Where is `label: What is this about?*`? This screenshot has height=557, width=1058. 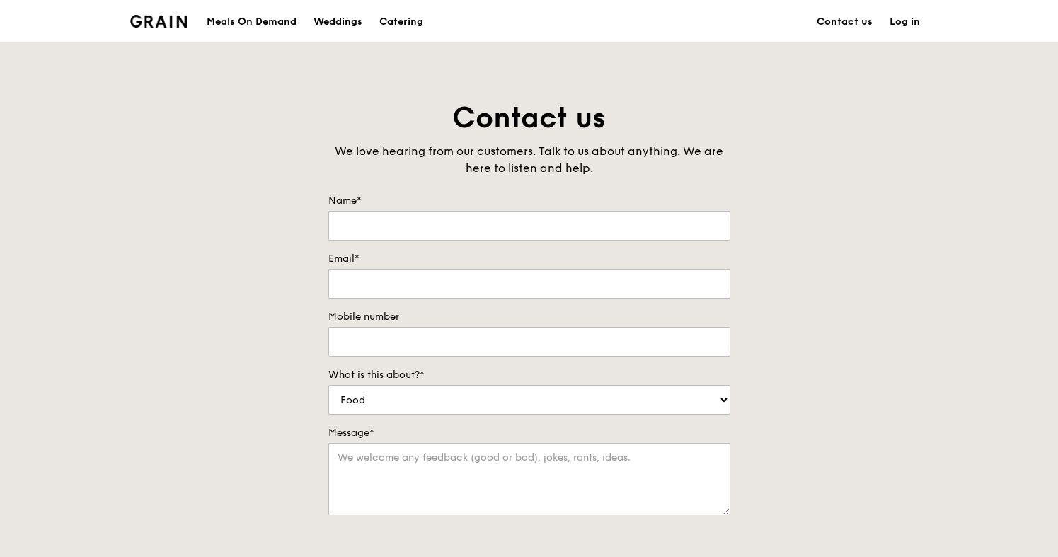
label: What is this about?* is located at coordinates (529, 375).